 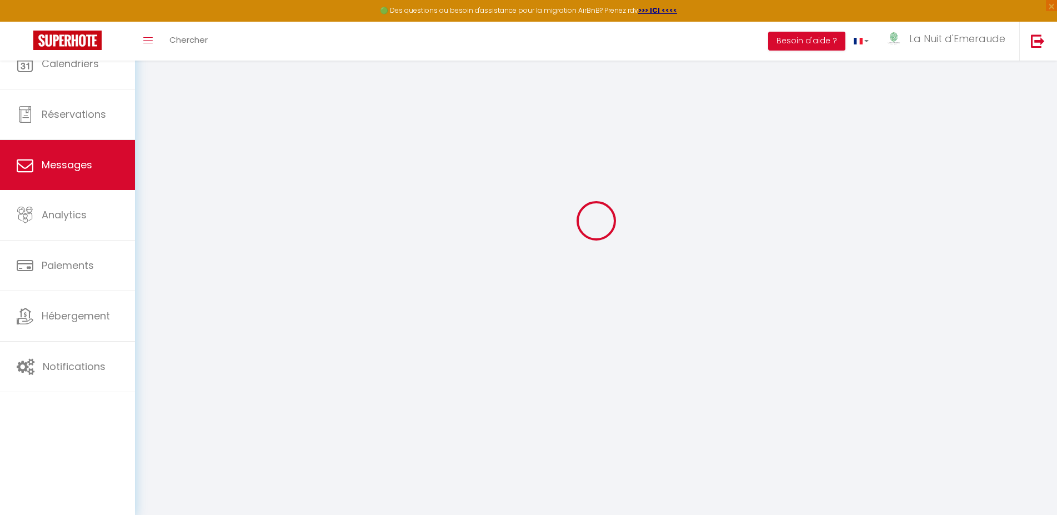 What do you see at coordinates (957, 38) in the screenshot?
I see `span: La Nuit d'Emeraude` at bounding box center [957, 38].